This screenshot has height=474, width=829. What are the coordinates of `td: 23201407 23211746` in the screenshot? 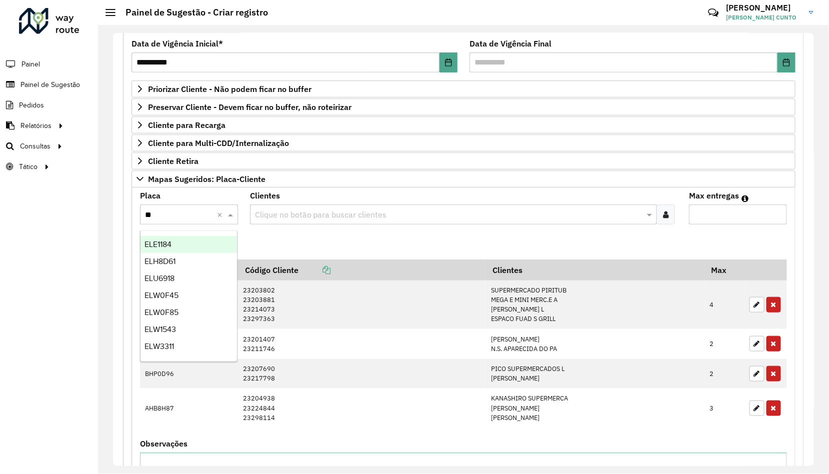 It's located at (361, 343).